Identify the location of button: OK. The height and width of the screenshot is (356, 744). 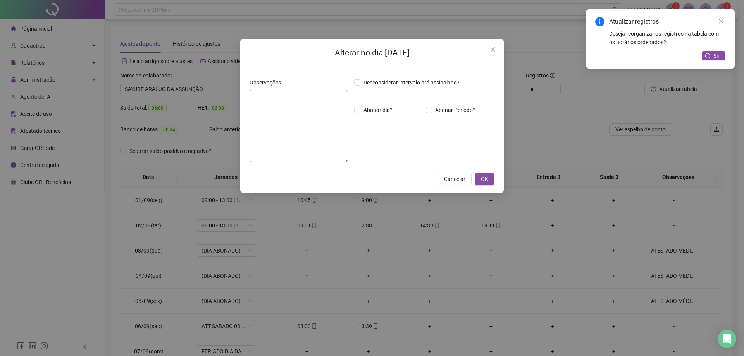
(484, 179).